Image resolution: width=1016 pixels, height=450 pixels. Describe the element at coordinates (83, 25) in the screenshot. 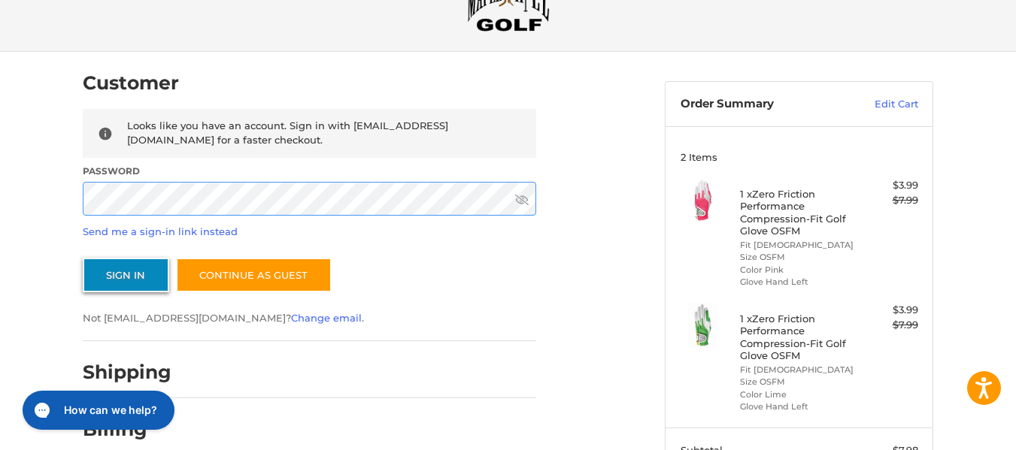

I see `button: Gorgias live chat` at that location.